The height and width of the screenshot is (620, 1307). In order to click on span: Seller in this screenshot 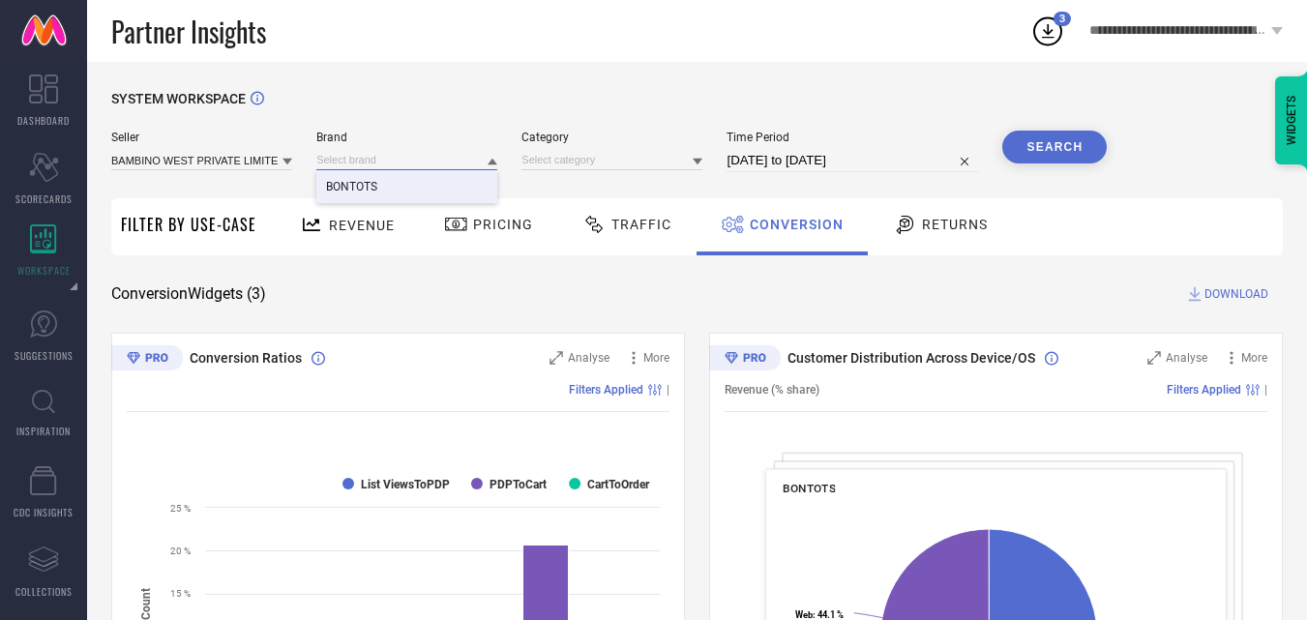, I will do `click(201, 137)`.